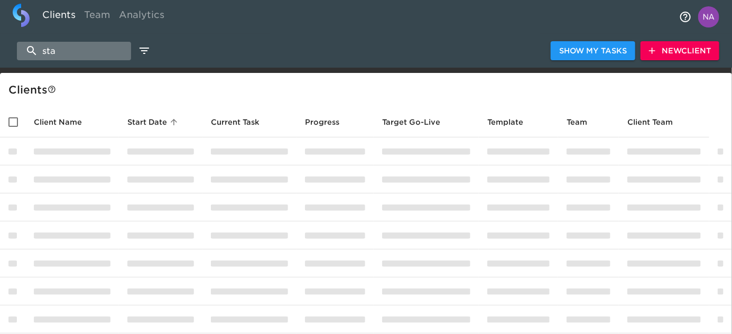  Describe the element at coordinates (74, 51) in the screenshot. I see `input: search` at that location.